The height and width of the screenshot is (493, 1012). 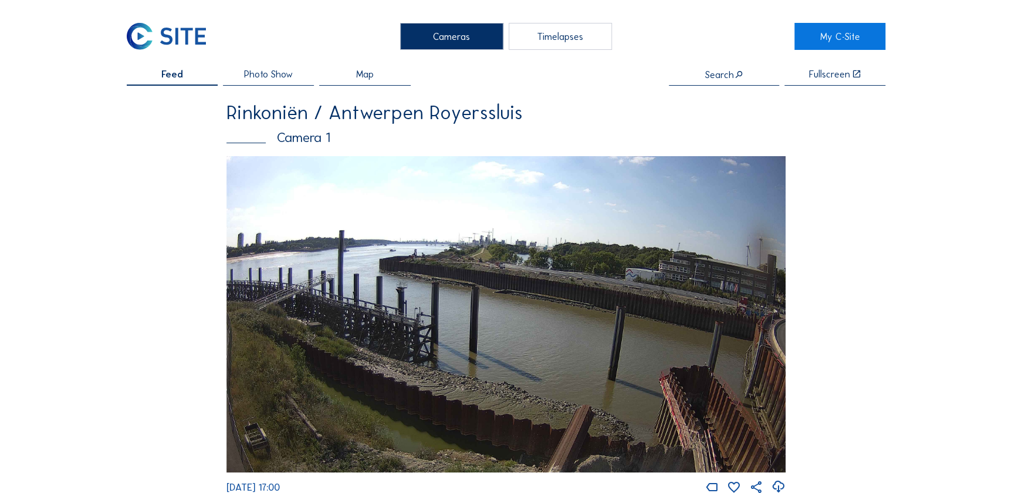 What do you see at coordinates (560, 36) in the screenshot?
I see `div: Timelapses` at bounding box center [560, 36].